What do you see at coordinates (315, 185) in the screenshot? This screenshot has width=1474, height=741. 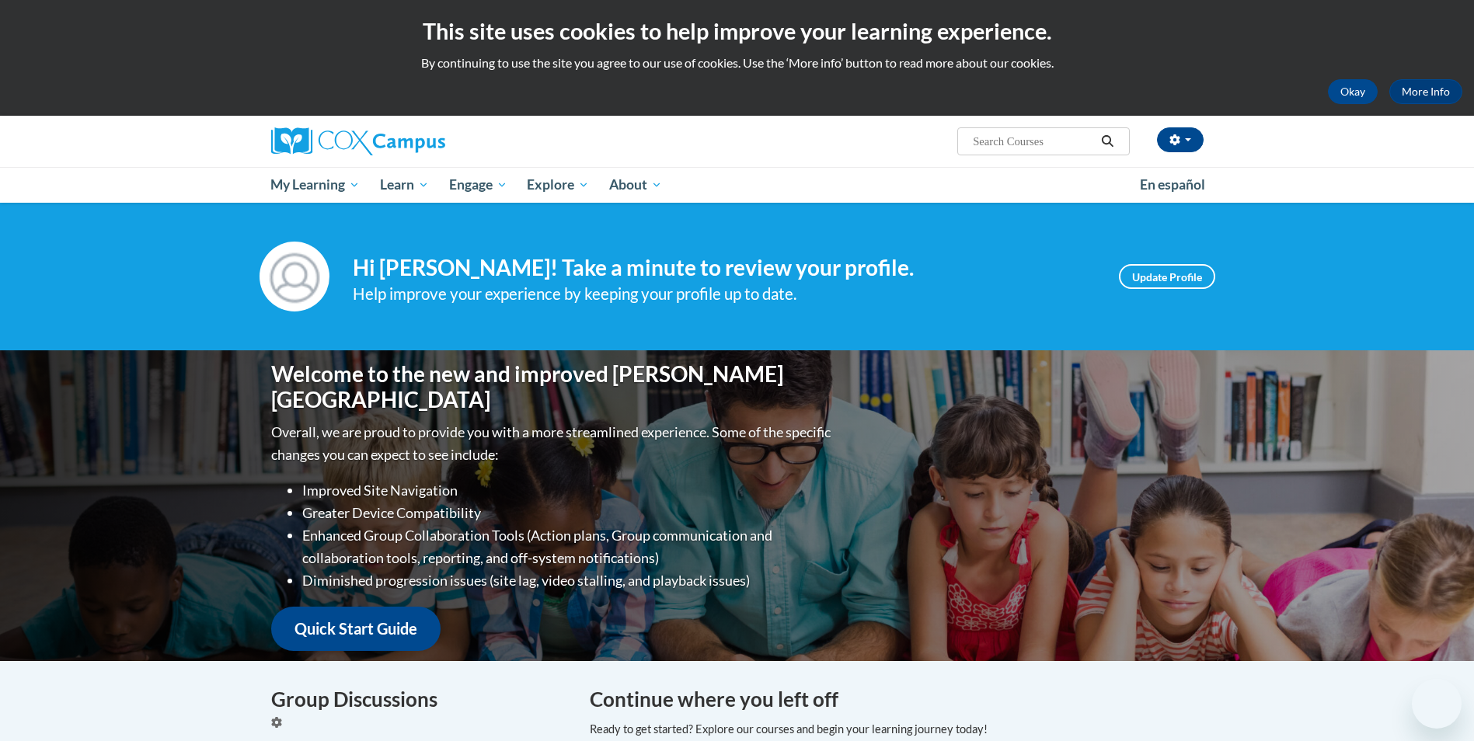 I see `a: My Learning` at bounding box center [315, 185].